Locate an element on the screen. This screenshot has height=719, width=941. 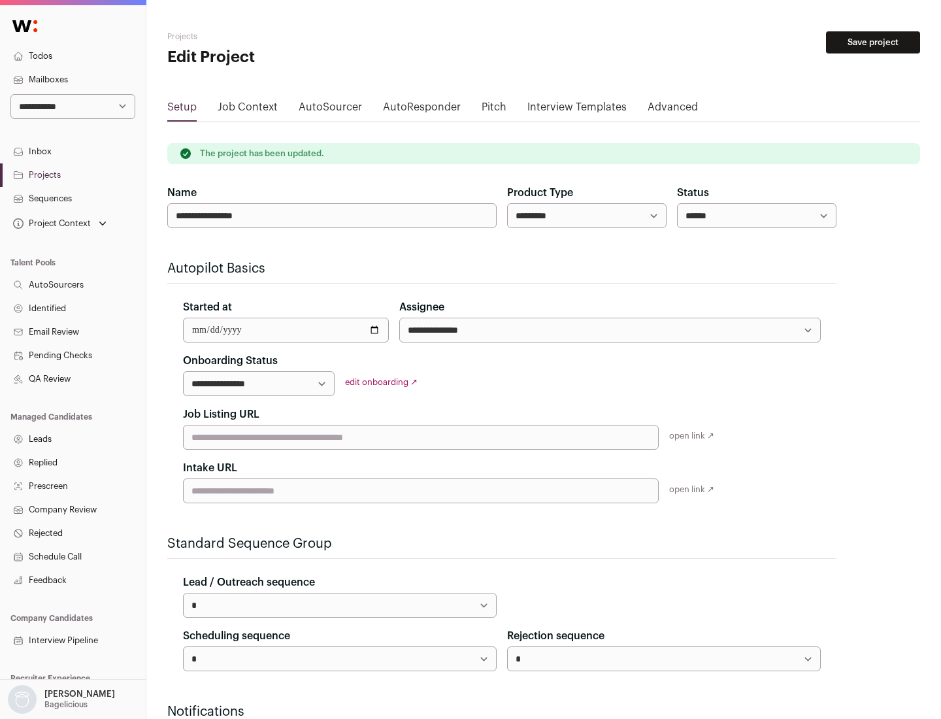
label: Name is located at coordinates (182, 193).